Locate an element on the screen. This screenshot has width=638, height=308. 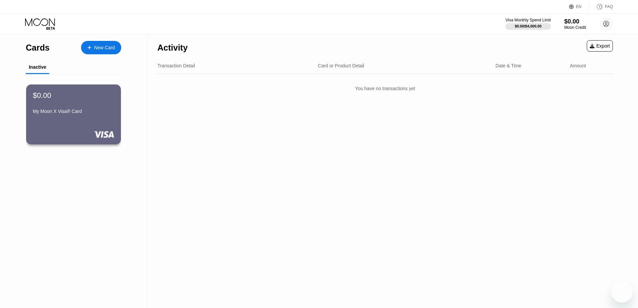
div: Visa Monthly Spend Limit$0.00/$4,000.00 is located at coordinates (528, 24).